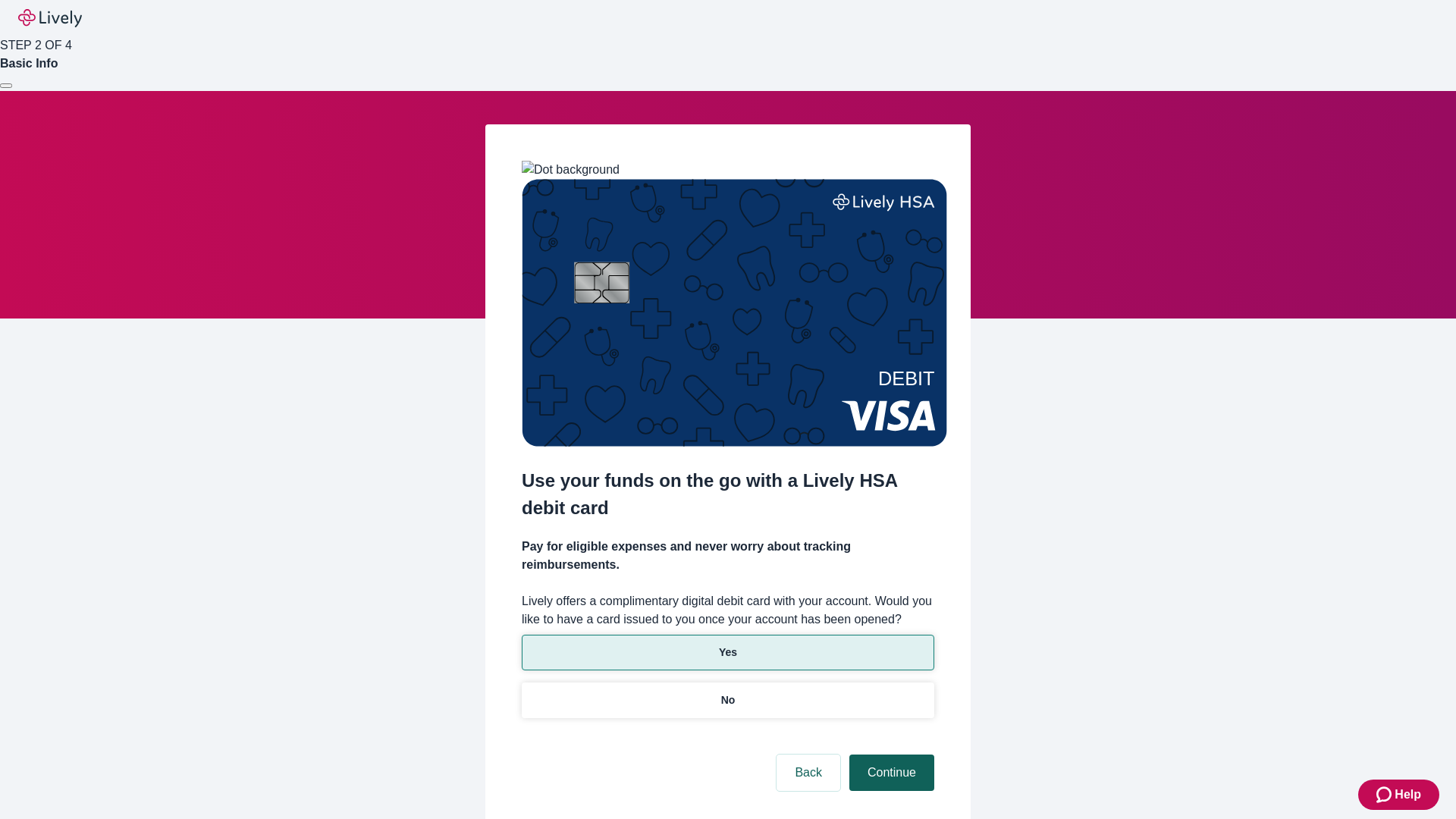 The height and width of the screenshot is (819, 1456). What do you see at coordinates (728, 701) in the screenshot?
I see `p: No` at bounding box center [728, 701].